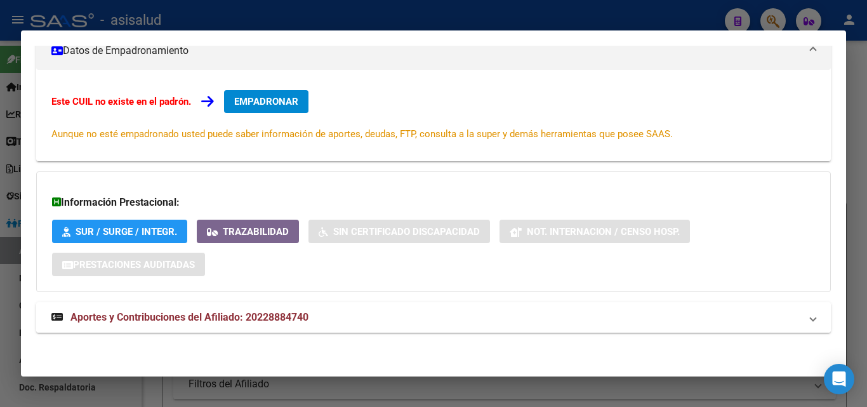 This screenshot has width=867, height=407. What do you see at coordinates (126, 232) in the screenshot?
I see `span: SUR / SURGE / INTEGR.` at bounding box center [126, 232].